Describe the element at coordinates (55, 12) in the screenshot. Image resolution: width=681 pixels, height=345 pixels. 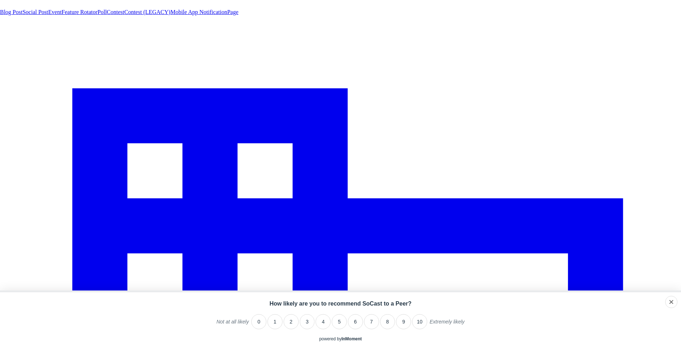
I see `span: Event` at that location.